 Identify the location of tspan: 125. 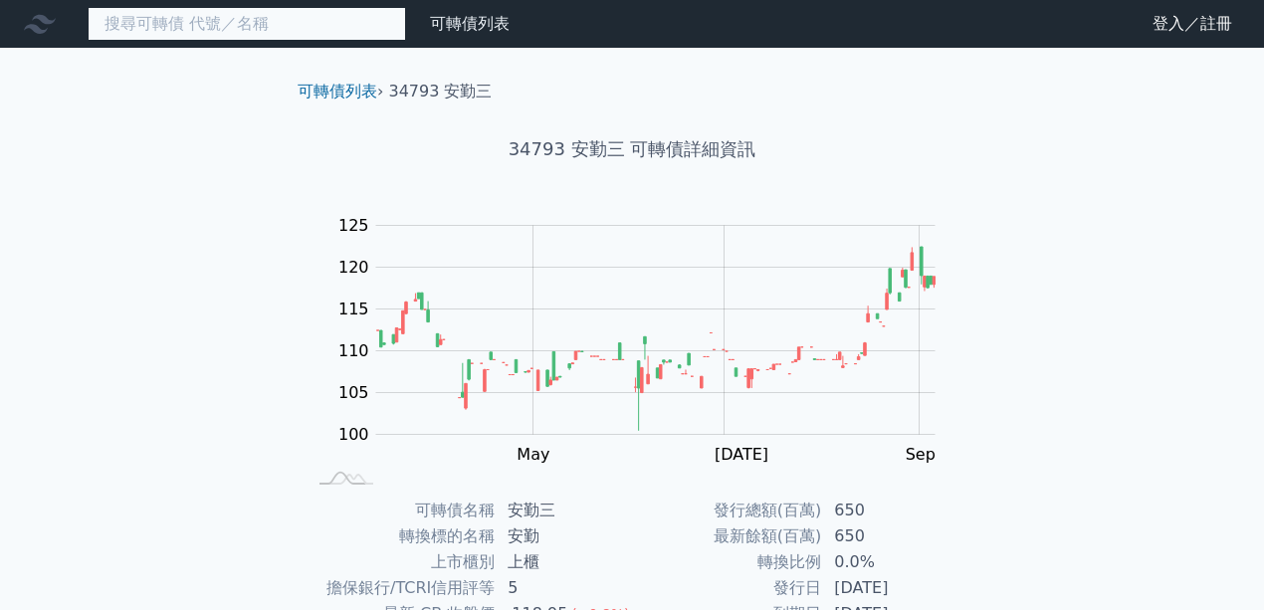
(353, 225).